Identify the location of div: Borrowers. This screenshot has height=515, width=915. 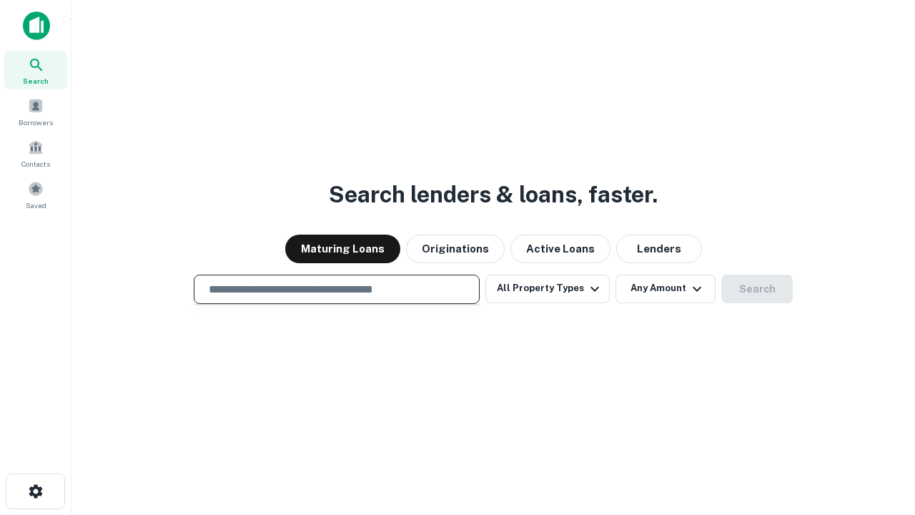
(36, 111).